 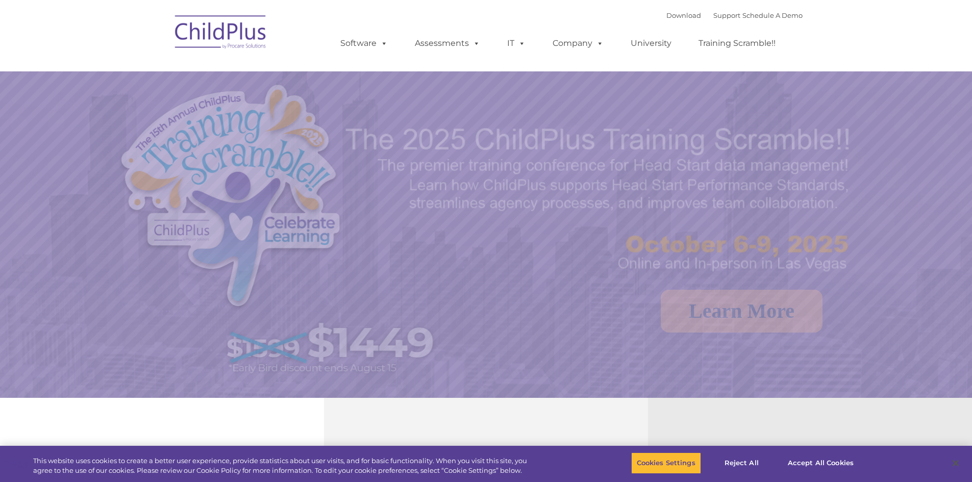 What do you see at coordinates (742, 463) in the screenshot?
I see `button: Reject All` at bounding box center [742, 463].